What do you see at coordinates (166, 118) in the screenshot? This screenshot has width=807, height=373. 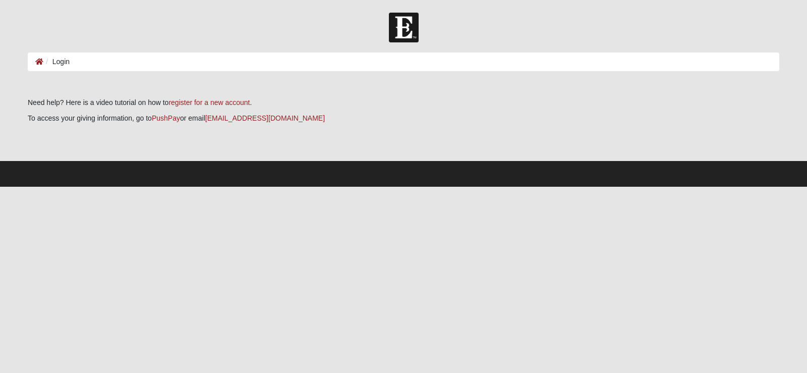 I see `a: PushPay` at bounding box center [166, 118].